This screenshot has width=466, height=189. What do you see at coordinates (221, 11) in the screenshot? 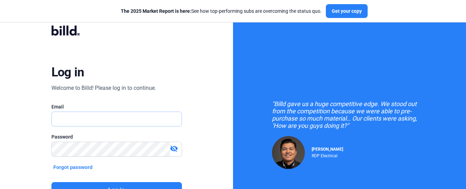
I see `div: See how top-performing subs are overcoming the status quo.` at bounding box center [221, 11].